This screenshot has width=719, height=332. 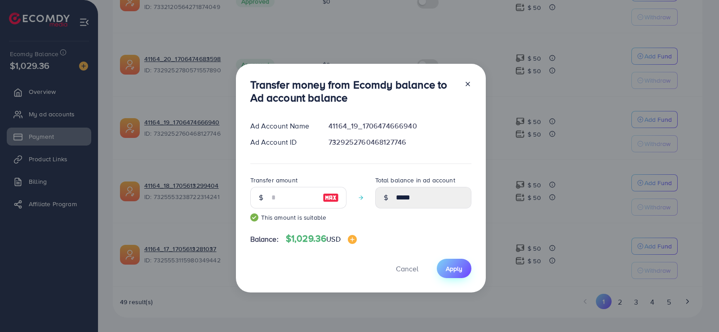 I want to click on span: Apply, so click(x=454, y=269).